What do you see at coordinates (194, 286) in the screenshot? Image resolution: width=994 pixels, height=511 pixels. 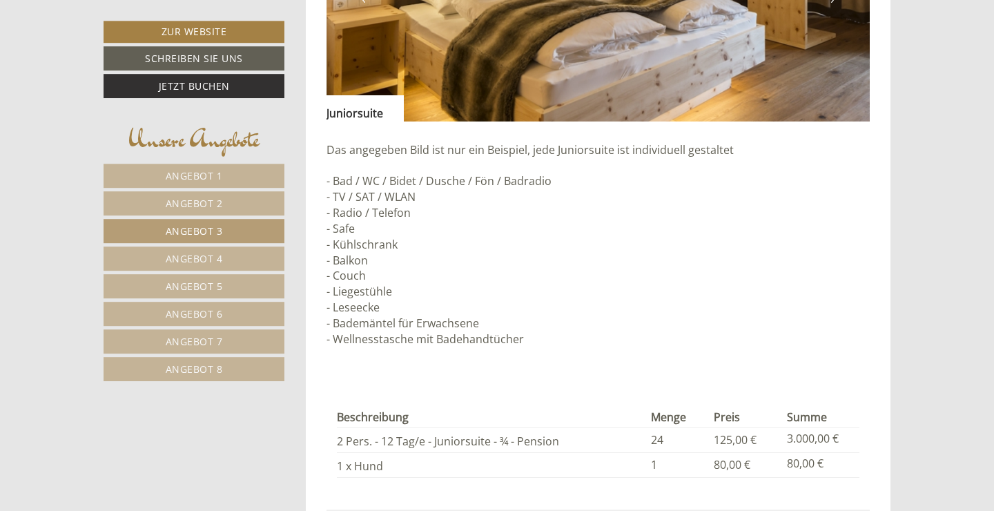 I see `span: Angebot 5` at bounding box center [194, 286].